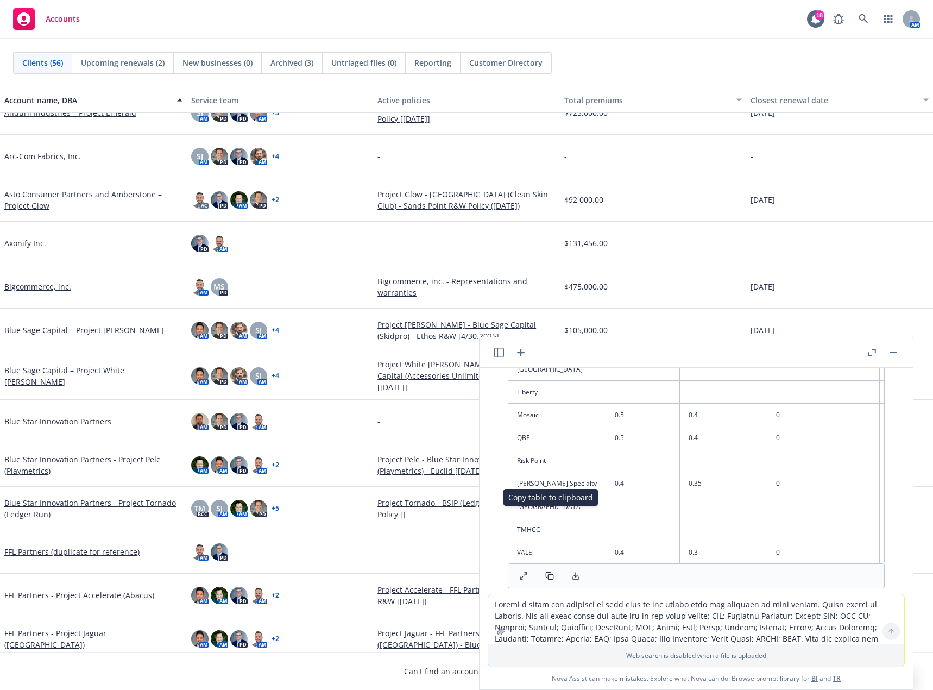  Describe the element at coordinates (820, 15) in the screenshot. I see `div: 18` at that location.